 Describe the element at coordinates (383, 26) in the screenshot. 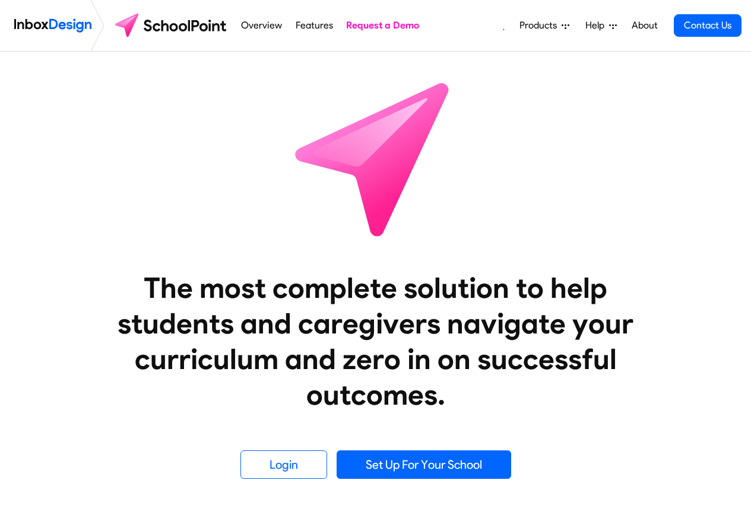

I see `a: Request a Demo` at that location.